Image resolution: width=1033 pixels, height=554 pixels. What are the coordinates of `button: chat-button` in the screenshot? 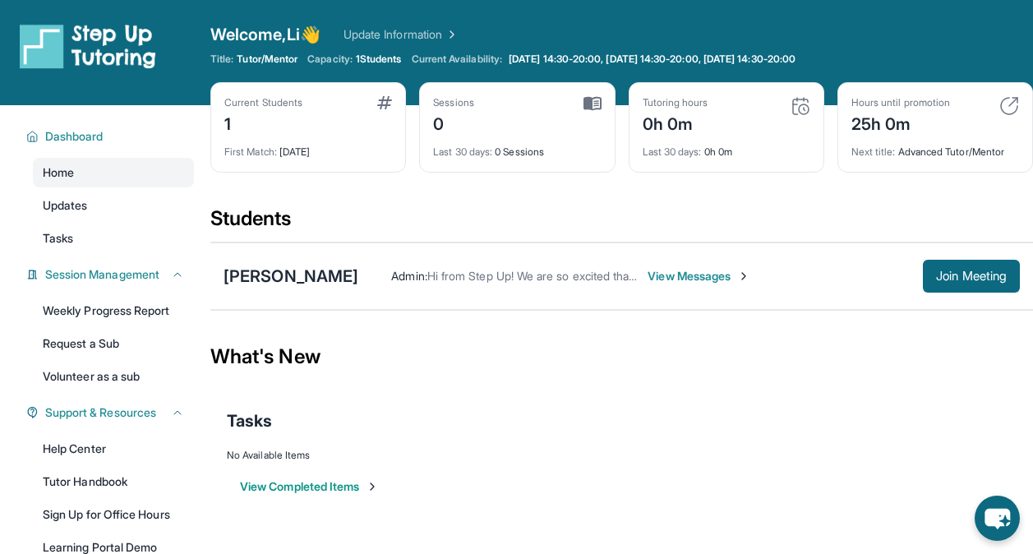 It's located at (996, 518).